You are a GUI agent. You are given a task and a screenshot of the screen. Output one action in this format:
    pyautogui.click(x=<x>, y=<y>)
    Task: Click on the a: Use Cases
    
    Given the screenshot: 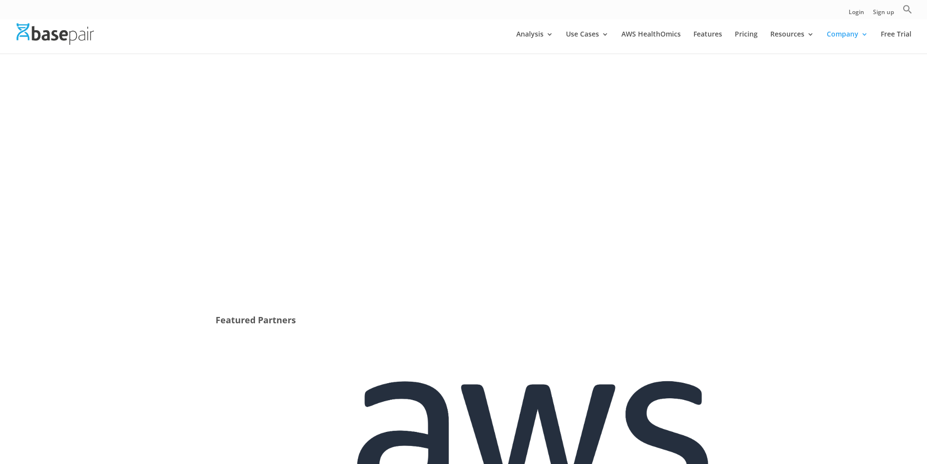 What is the action you would take?
    pyautogui.click(x=588, y=42)
    